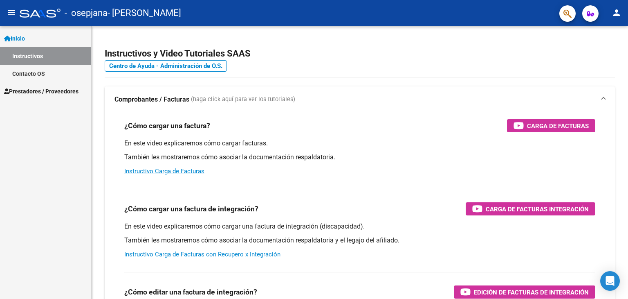 This screenshot has width=628, height=299. Describe the element at coordinates (164, 171) in the screenshot. I see `a: Instructivo Carga de Facturas` at that location.